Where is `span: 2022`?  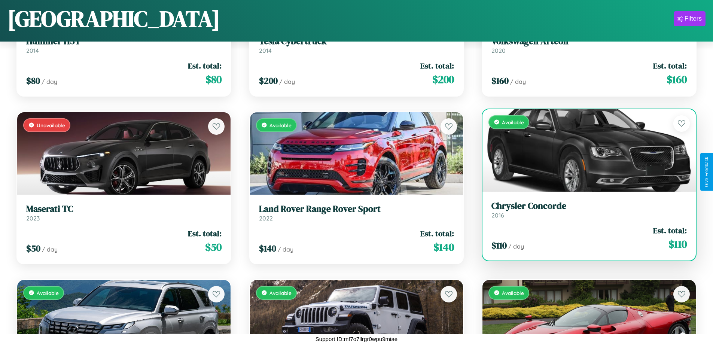 span: 2022 is located at coordinates (266, 218).